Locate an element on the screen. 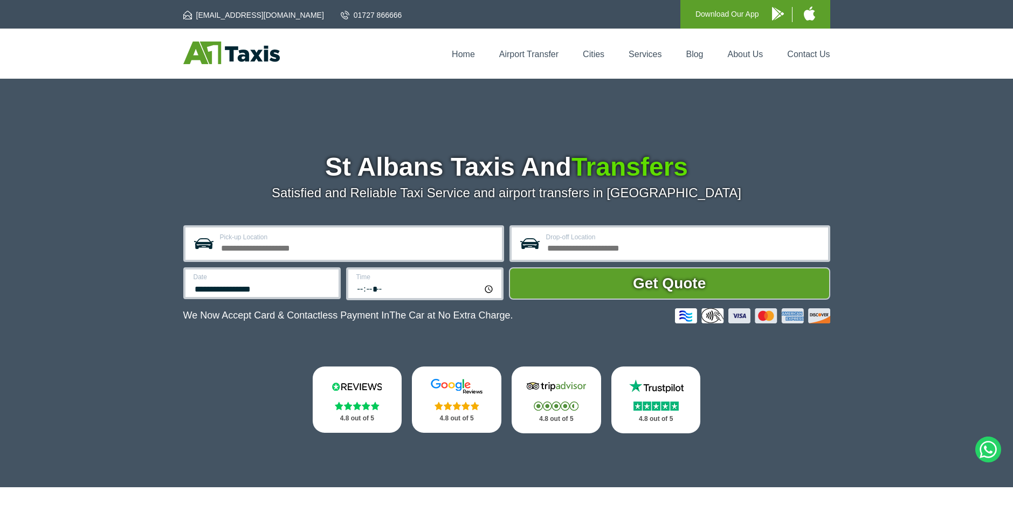 The image size is (1013, 505). a: Tripadvisor Stars 4.8 out of 5 is located at coordinates (556, 400).